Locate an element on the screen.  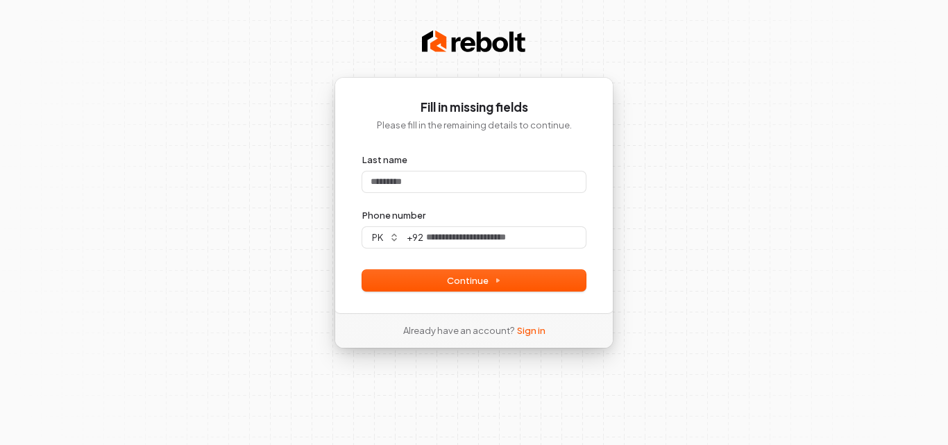
button: Continue is located at coordinates (474, 280).